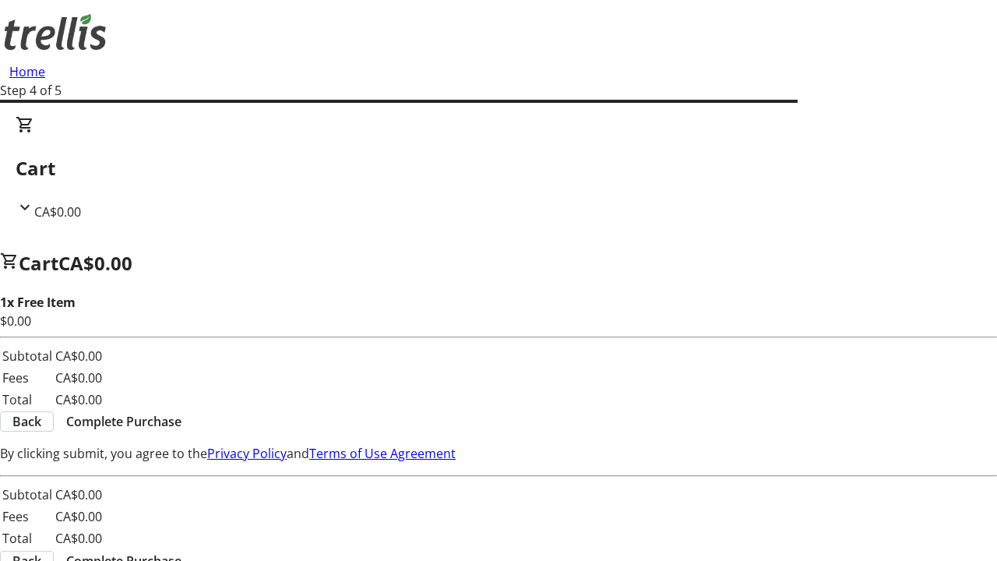  What do you see at coordinates (26, 421) in the screenshot?
I see `span: Back` at bounding box center [26, 421].